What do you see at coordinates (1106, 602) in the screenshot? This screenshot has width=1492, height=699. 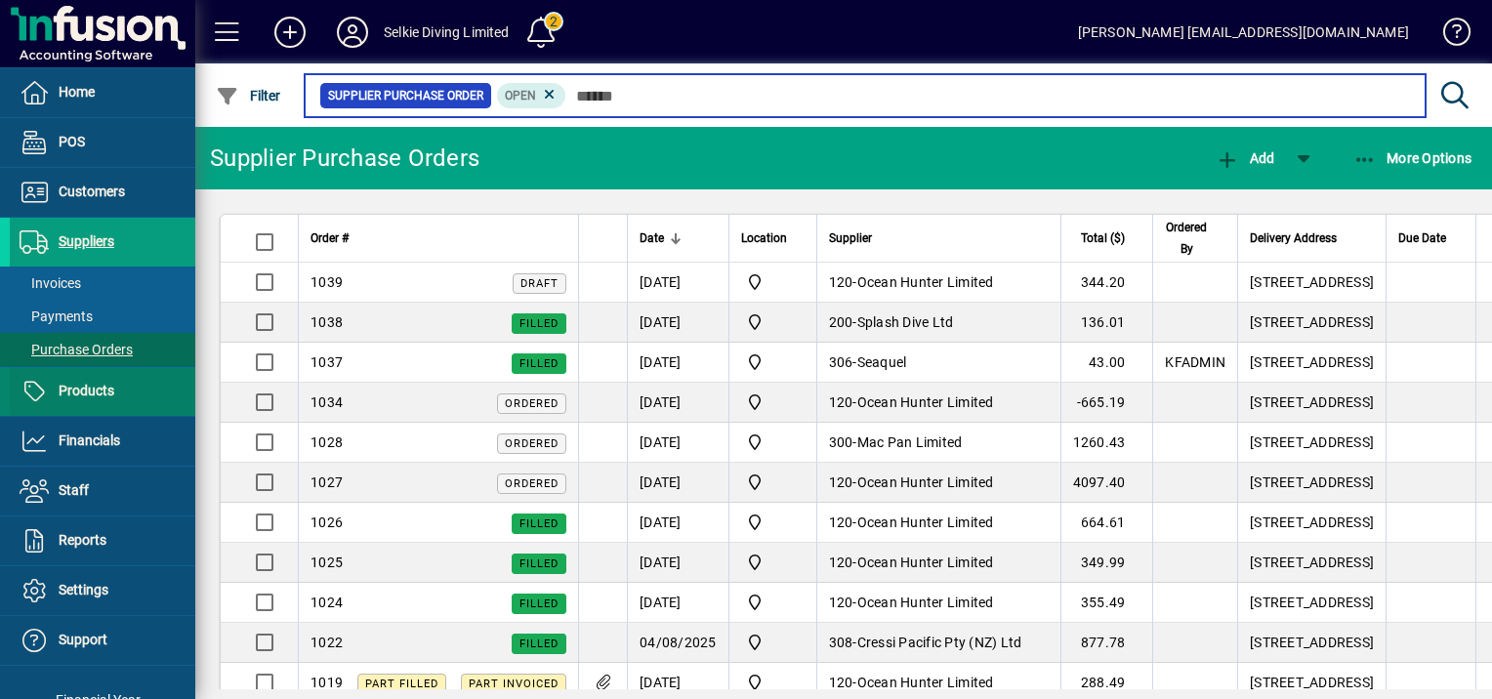 I see `td: 355.49` at bounding box center [1106, 602].